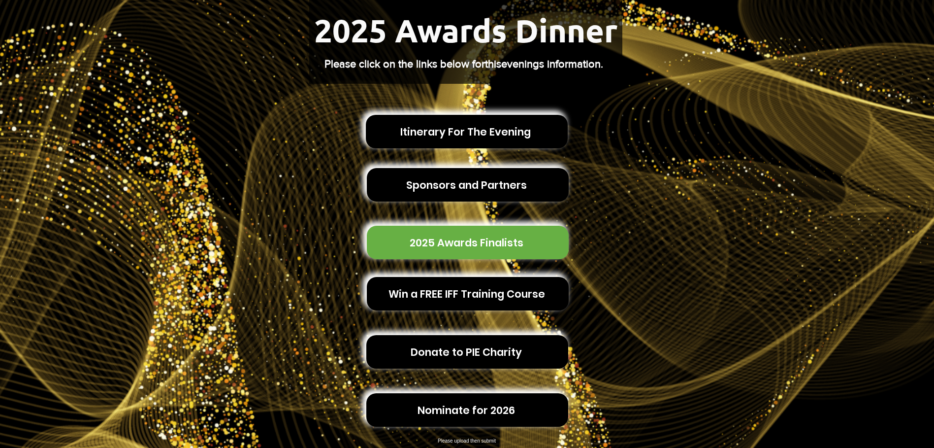 This screenshot has height=448, width=934. I want to click on a: Win a FREE IFF Training Course, so click(468, 294).